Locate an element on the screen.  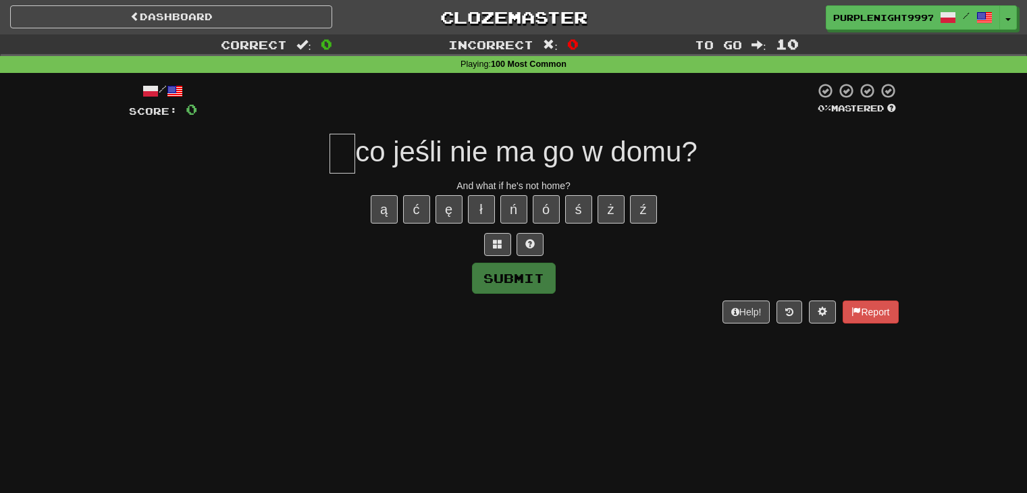
button: Report is located at coordinates (870, 312).